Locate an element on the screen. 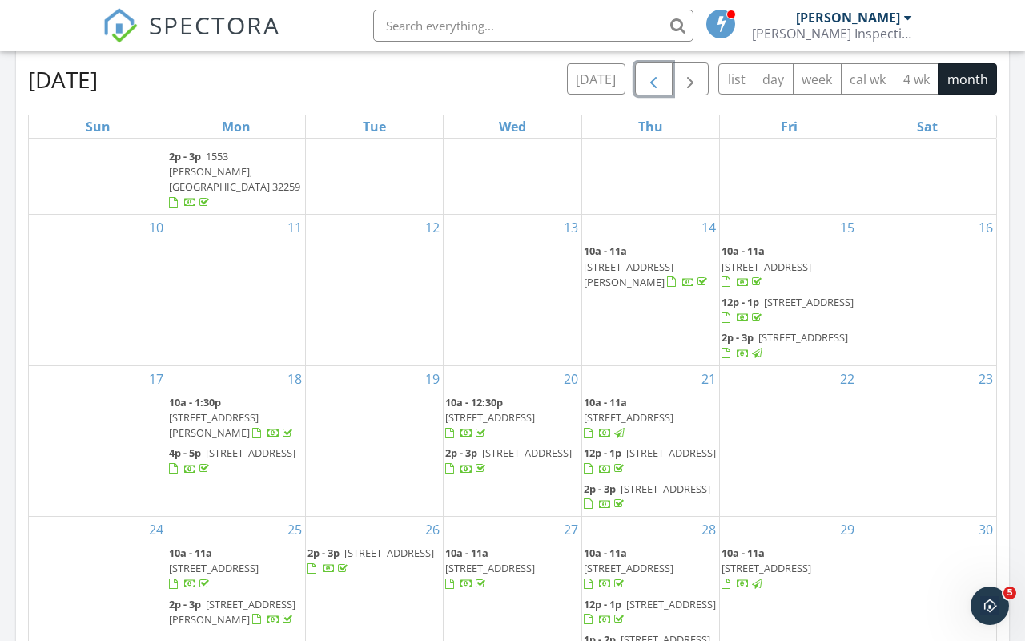 Image resolution: width=1025 pixels, height=641 pixels. a: Wednesday is located at coordinates (513, 127).